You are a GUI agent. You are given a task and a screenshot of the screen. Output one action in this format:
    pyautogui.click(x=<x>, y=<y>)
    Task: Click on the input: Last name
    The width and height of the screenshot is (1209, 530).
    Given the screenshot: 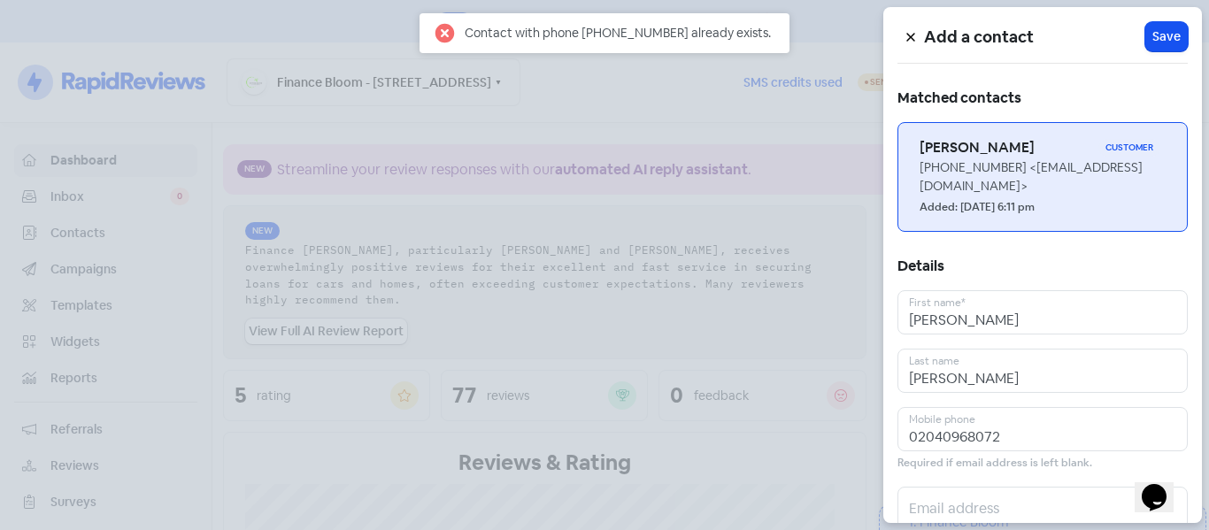 What is the action you would take?
    pyautogui.click(x=1043, y=371)
    